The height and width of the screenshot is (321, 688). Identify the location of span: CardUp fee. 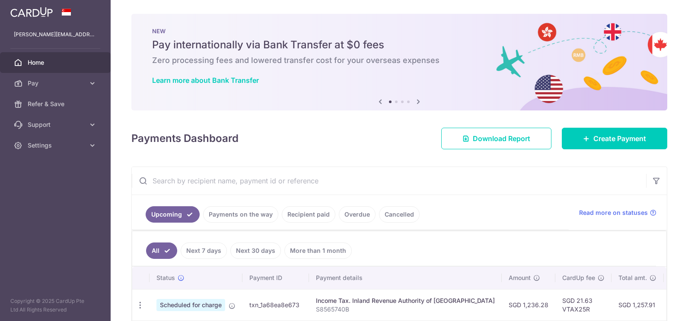
(578, 278).